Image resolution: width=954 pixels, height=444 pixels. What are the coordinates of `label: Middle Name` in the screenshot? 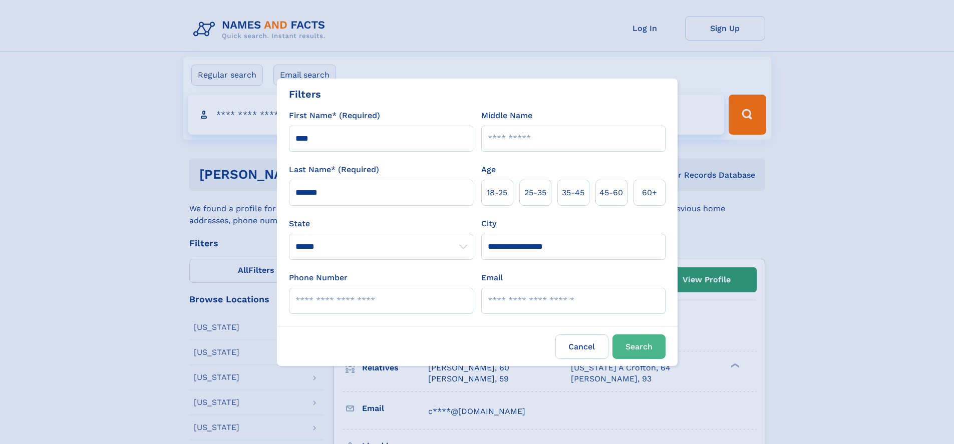 It's located at (507, 116).